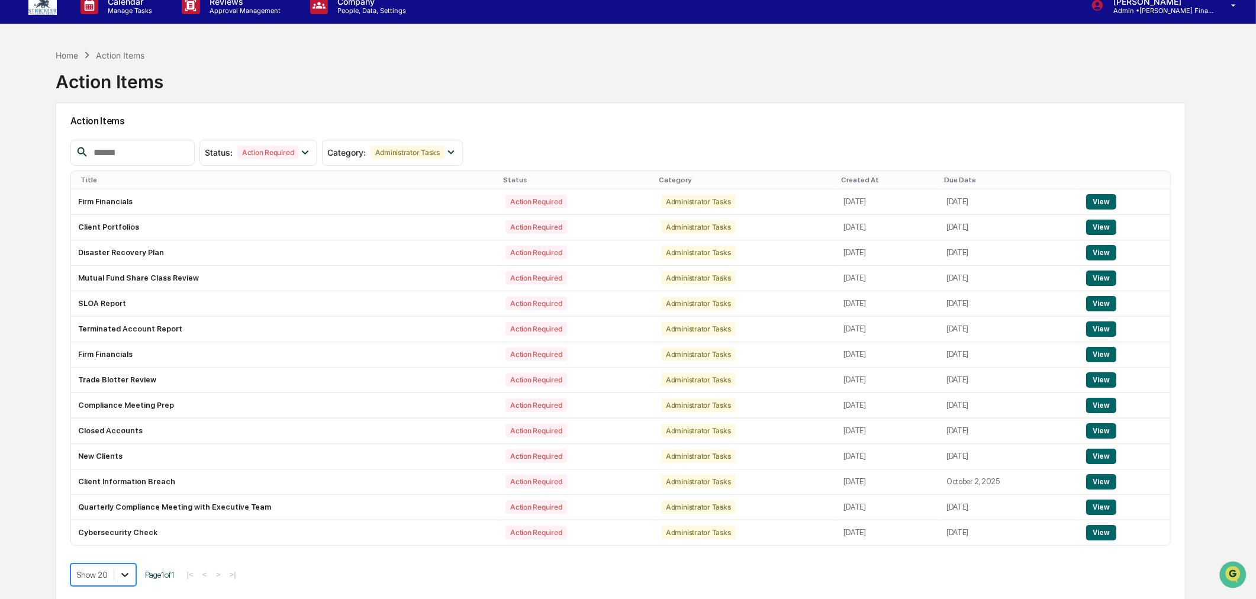 Image resolution: width=1256 pixels, height=599 pixels. What do you see at coordinates (285, 278) in the screenshot?
I see `td: Mutual Fund Share Class Review` at bounding box center [285, 278].